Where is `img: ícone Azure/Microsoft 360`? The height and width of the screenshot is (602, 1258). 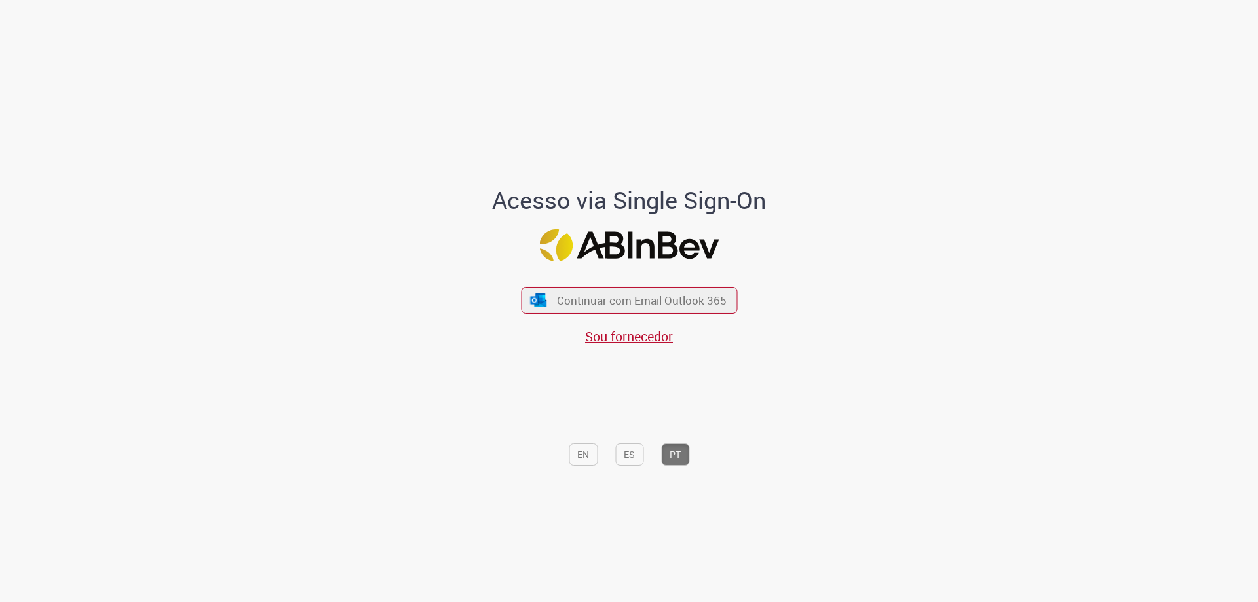
img: ícone Azure/Microsoft 360 is located at coordinates (539, 300).